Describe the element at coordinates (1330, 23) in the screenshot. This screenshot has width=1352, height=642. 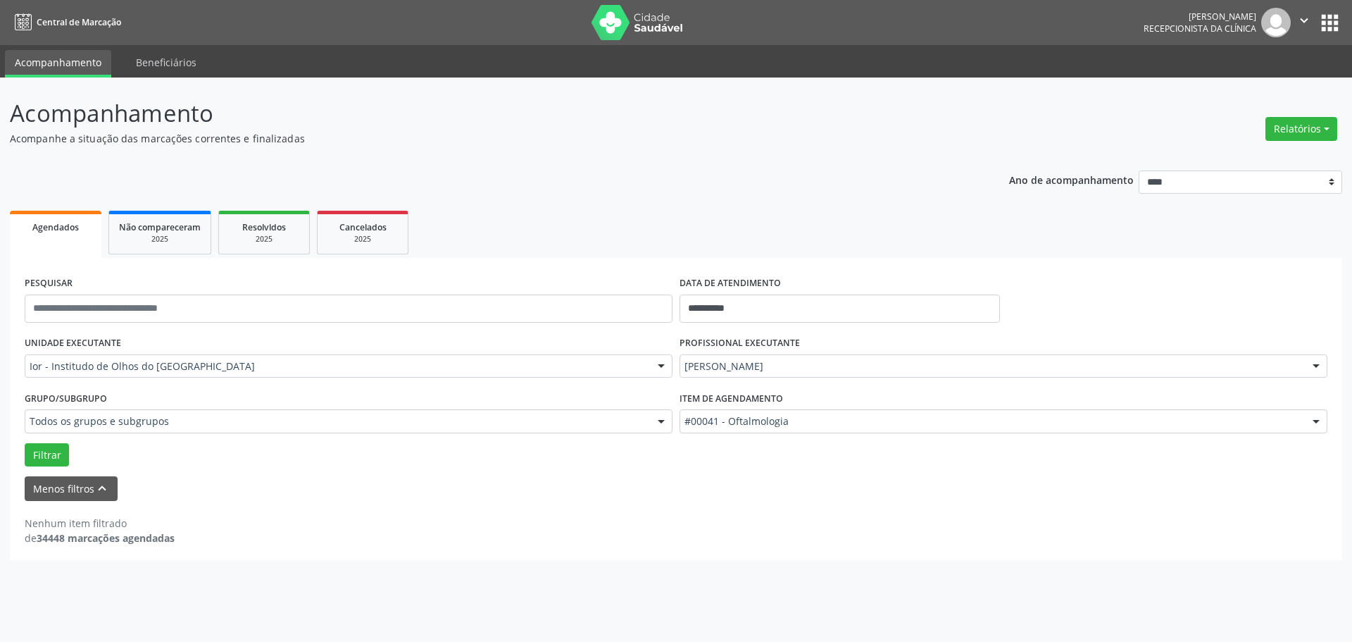
I see `button: apps` at that location.